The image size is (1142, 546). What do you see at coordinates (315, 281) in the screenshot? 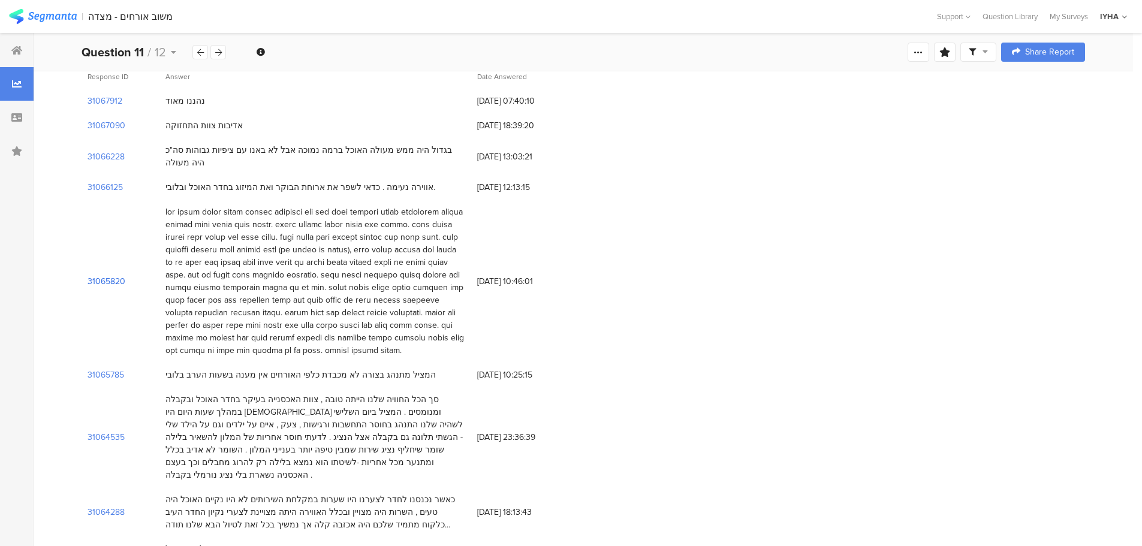
I see `div: lor ipsum dolor sitam consec adipisci eli sed doei tempori utlab etdolorem aliqua enimad mini ven...` at bounding box center [315, 281].